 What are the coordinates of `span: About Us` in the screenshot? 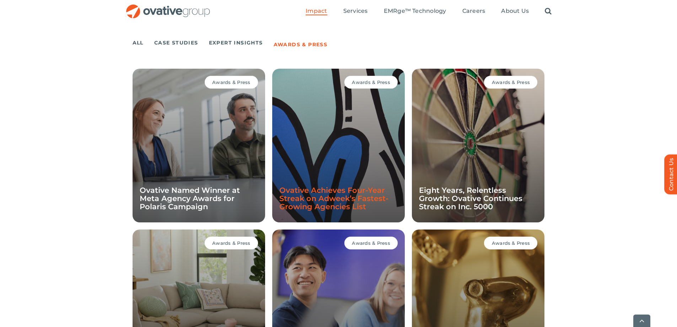 It's located at (515, 11).